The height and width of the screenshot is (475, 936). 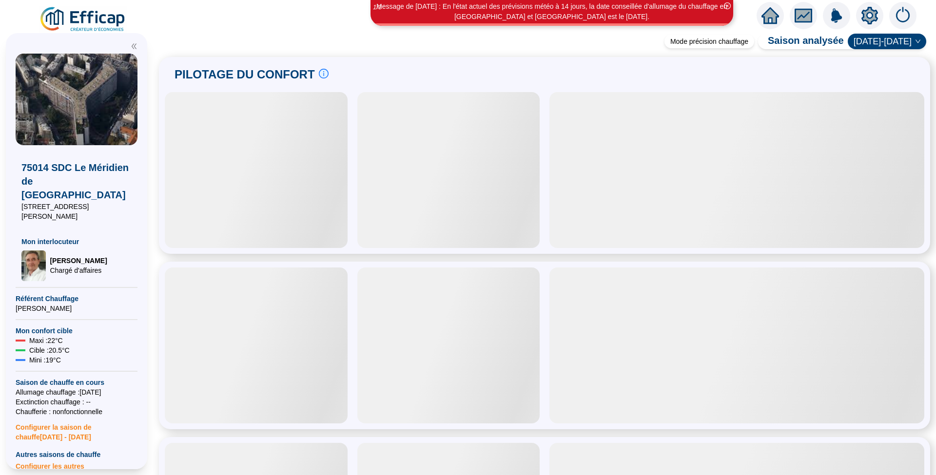 What do you see at coordinates (77, 242) in the screenshot?
I see `span: Mon interlocuteur` at bounding box center [77, 242].